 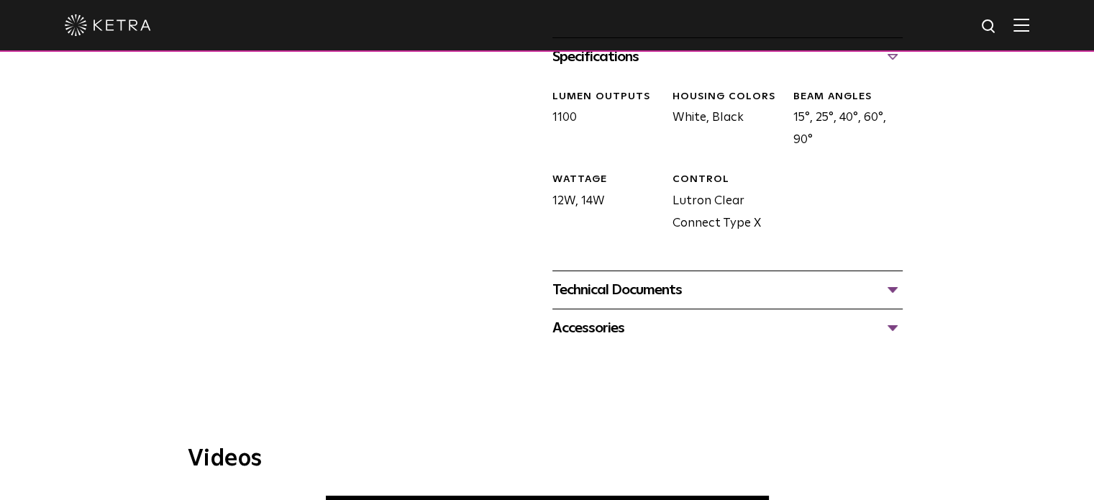 What do you see at coordinates (727, 328) in the screenshot?
I see `div: Accessories` at bounding box center [727, 328].